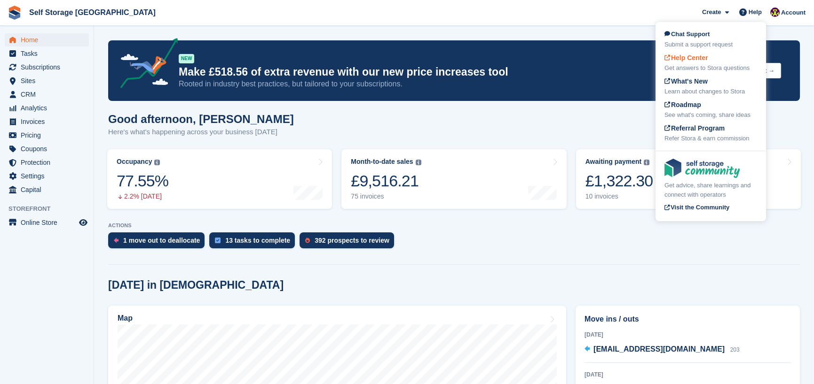  I want to click on span: 203, so click(735, 350).